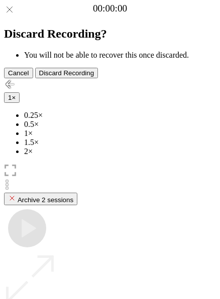  I want to click on a: 00:00:00, so click(110, 9).